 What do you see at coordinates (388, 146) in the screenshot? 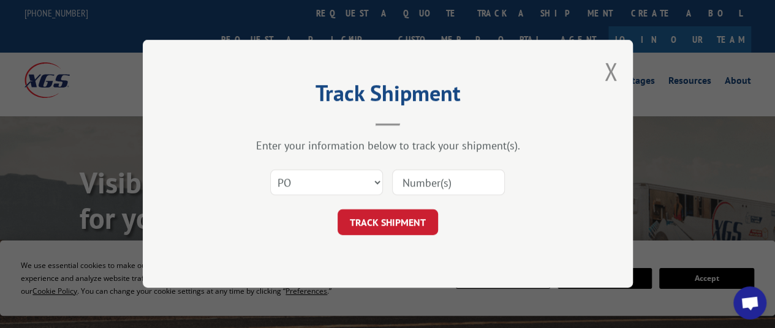
I see `div: Enter your information below to track your shipment(s).` at bounding box center [388, 146].